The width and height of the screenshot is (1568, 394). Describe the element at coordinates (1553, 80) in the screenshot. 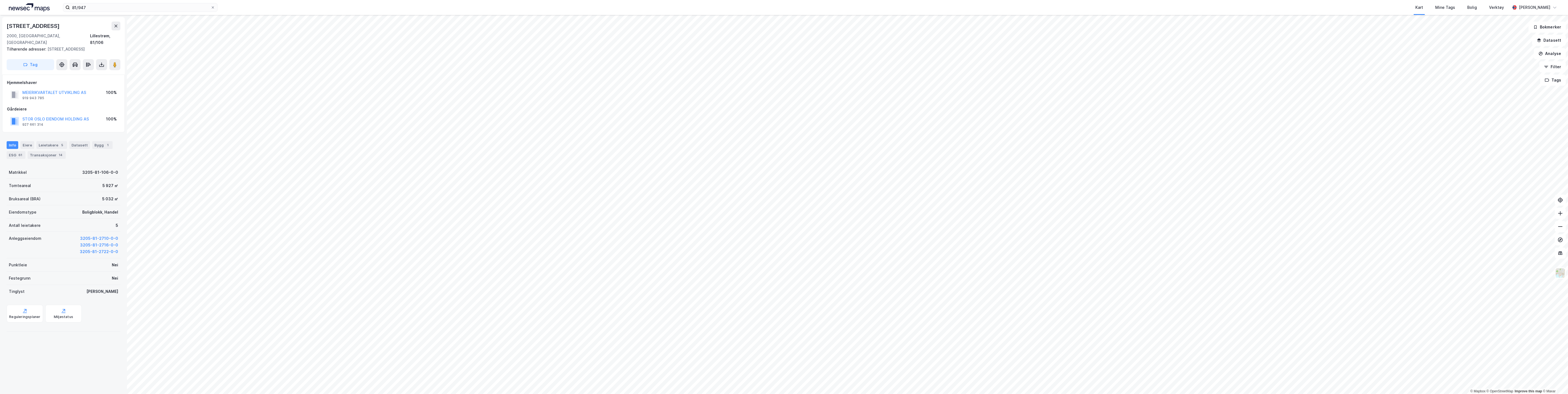

I see `button: Tags` at that location.